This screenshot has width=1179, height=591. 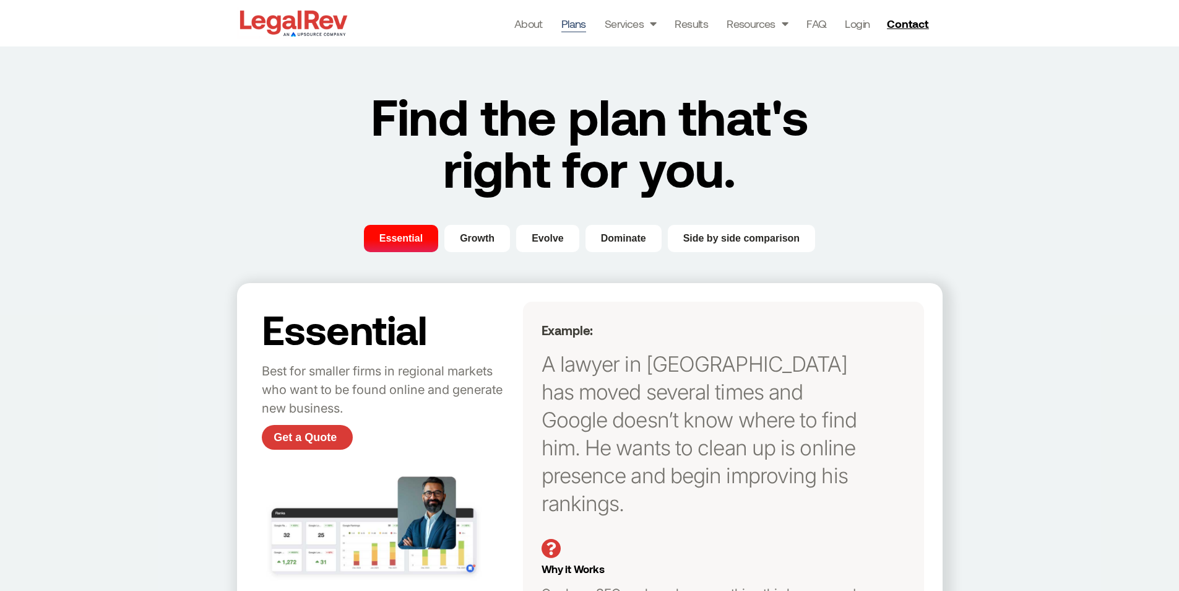 What do you see at coordinates (305, 437) in the screenshot?
I see `span: Get a Quote` at bounding box center [305, 437].